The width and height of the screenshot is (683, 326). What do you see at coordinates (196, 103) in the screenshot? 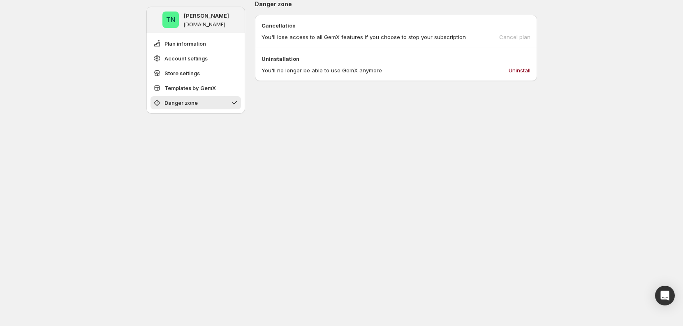
I see `button: Danger zone` at bounding box center [196, 103].